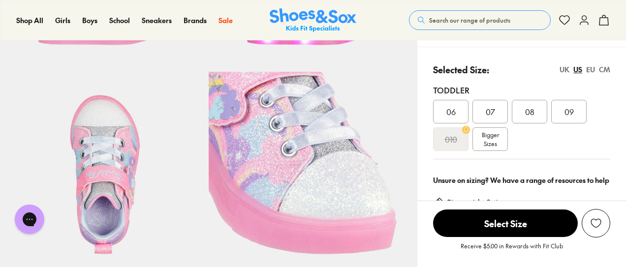  I want to click on a: Boys, so click(90, 20).